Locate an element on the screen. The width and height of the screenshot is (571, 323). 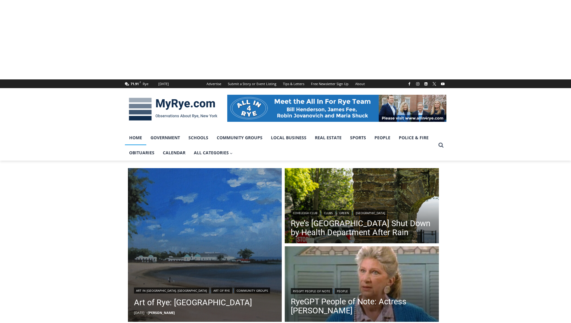
a: Free Newsletter Sign Up is located at coordinates (330, 84).